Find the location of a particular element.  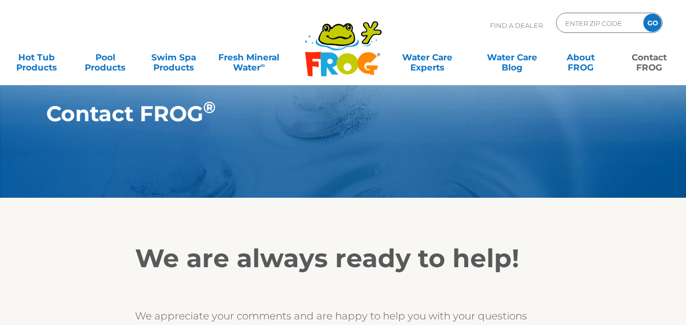

a: AboutFROG is located at coordinates (580, 57).